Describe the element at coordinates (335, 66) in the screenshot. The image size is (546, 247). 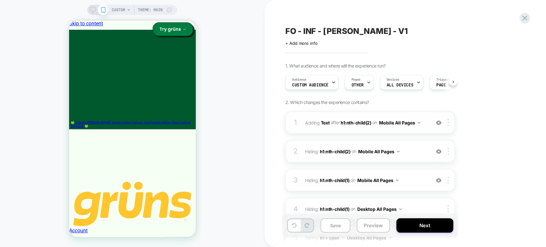
I see `span: 1. What audience and where will the experience run?` at that location.